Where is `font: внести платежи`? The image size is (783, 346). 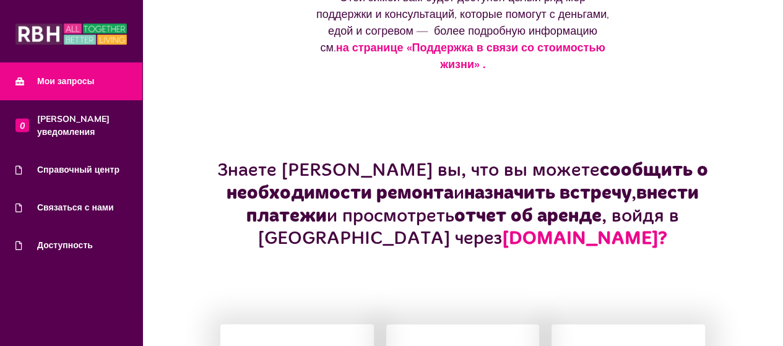
font: внести платежи is located at coordinates (472, 204).